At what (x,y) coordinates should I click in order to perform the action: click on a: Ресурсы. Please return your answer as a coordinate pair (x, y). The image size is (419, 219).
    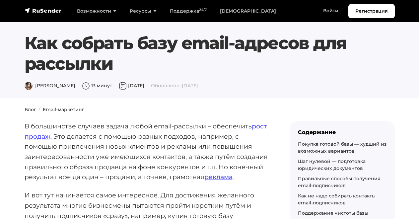
    Looking at the image, I should click on (143, 11).